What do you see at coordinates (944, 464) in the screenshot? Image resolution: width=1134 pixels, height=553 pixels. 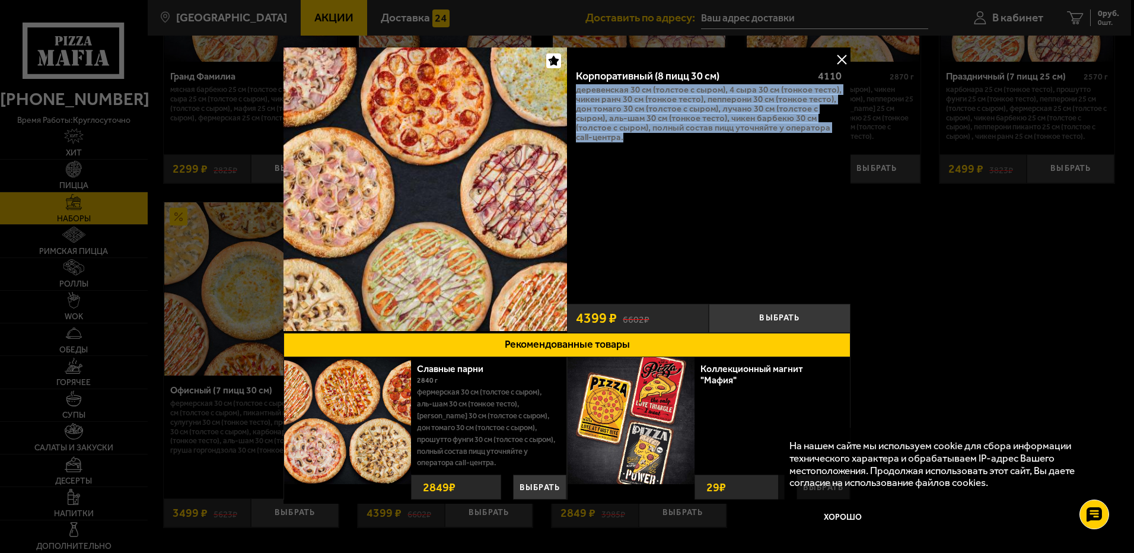 I see `p: На нашем сайте мы используем cookie для сбора информации технического характера и обрабатываем IP...` at bounding box center [944, 464].